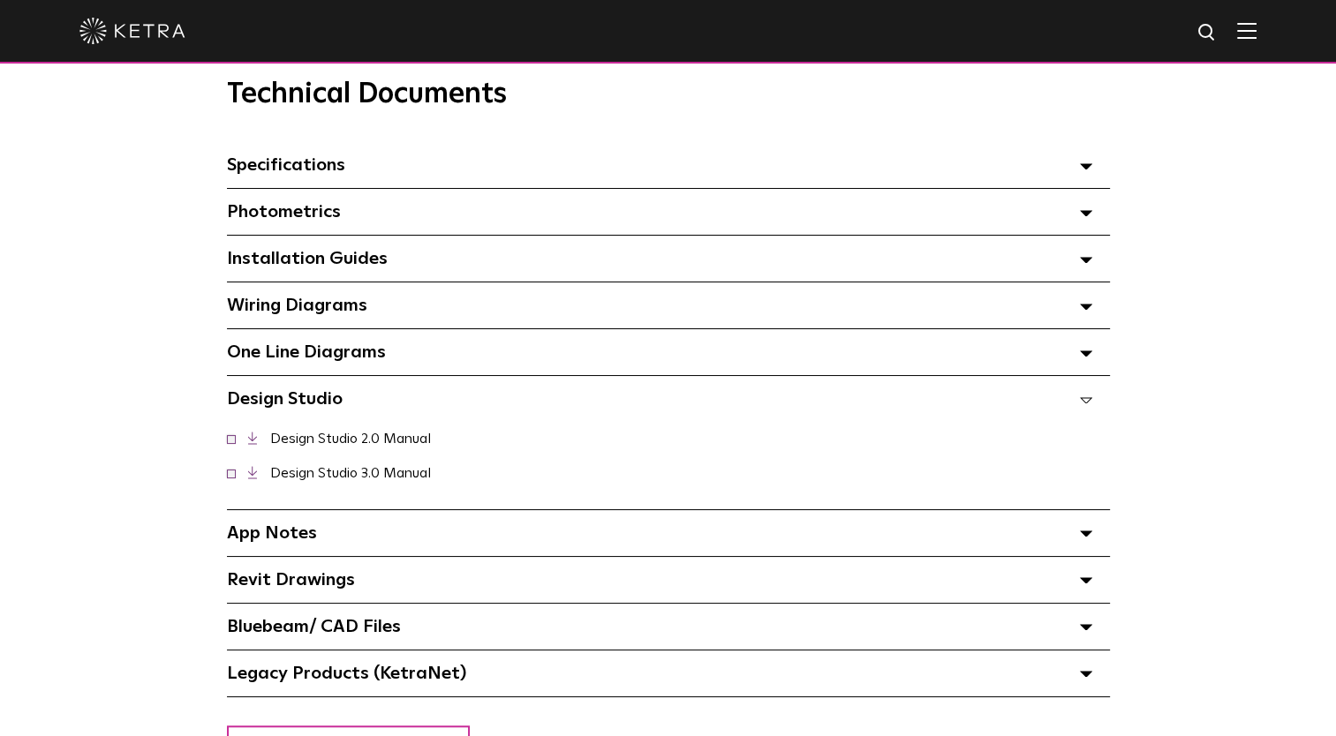 This screenshot has height=736, width=1336. Describe the element at coordinates (286, 165) in the screenshot. I see `span: Specifications` at that location.